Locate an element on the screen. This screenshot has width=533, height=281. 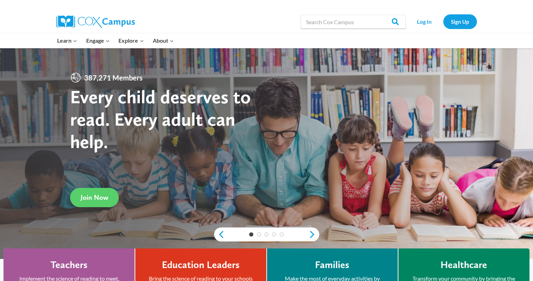
nav: Primary Navigation is located at coordinates (116, 41).